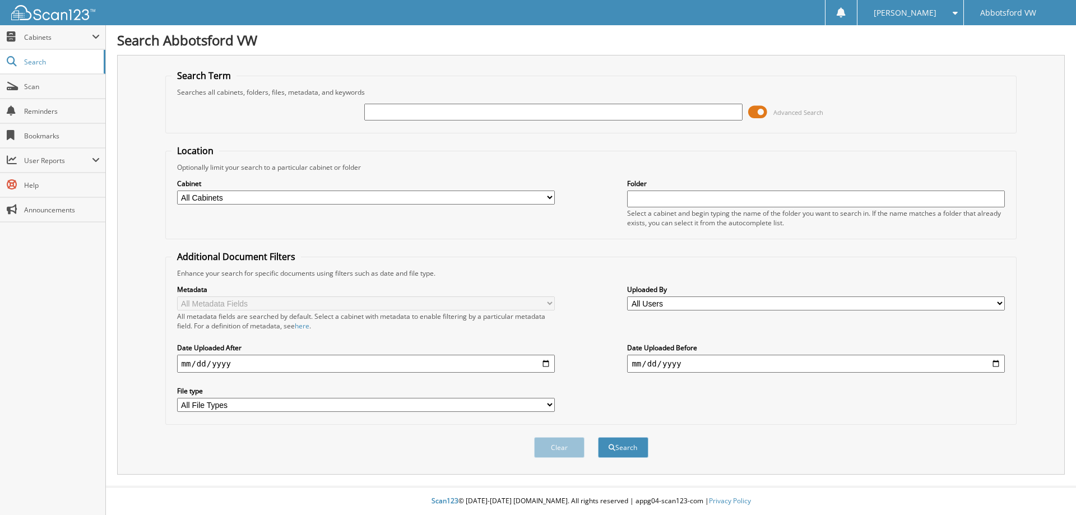 The width and height of the screenshot is (1076, 515). What do you see at coordinates (591, 40) in the screenshot?
I see `h1: Search Abbotsford VW` at bounding box center [591, 40].